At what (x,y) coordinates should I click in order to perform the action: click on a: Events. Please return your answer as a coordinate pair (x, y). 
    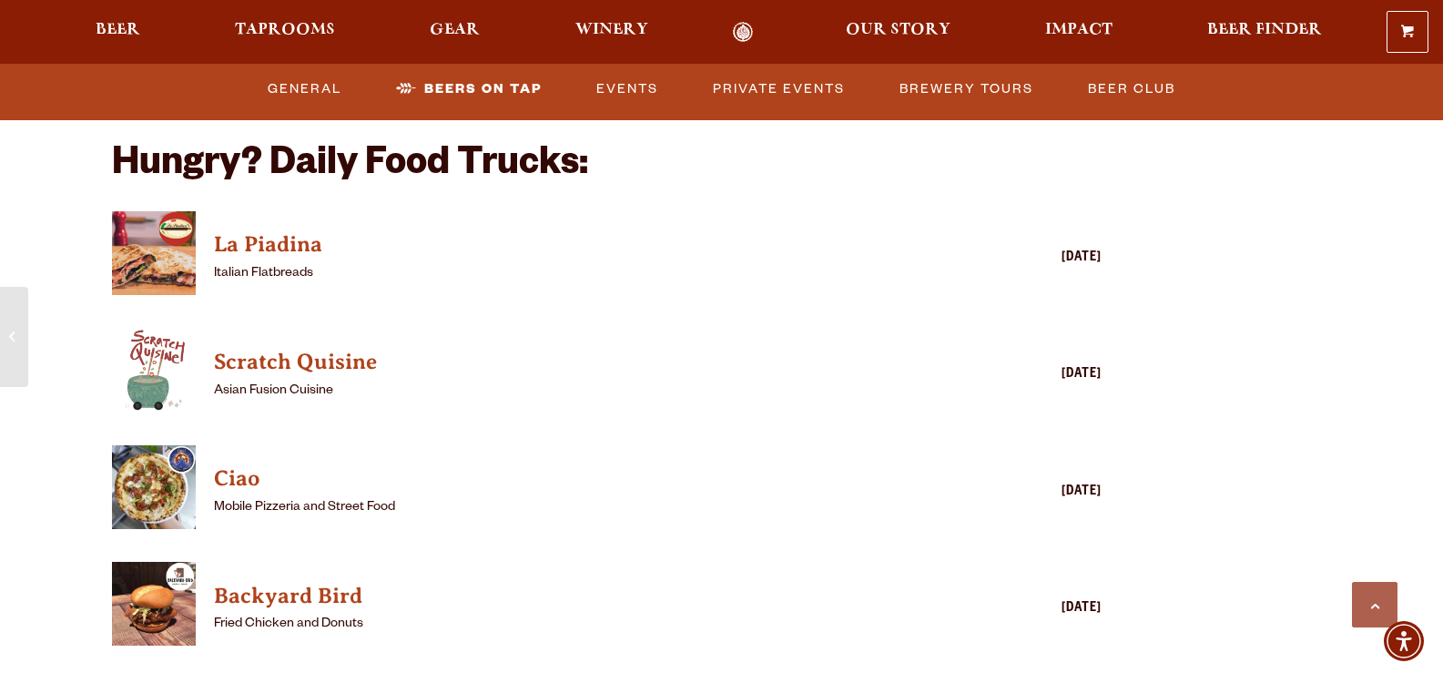
    Looking at the image, I should click on (627, 89).